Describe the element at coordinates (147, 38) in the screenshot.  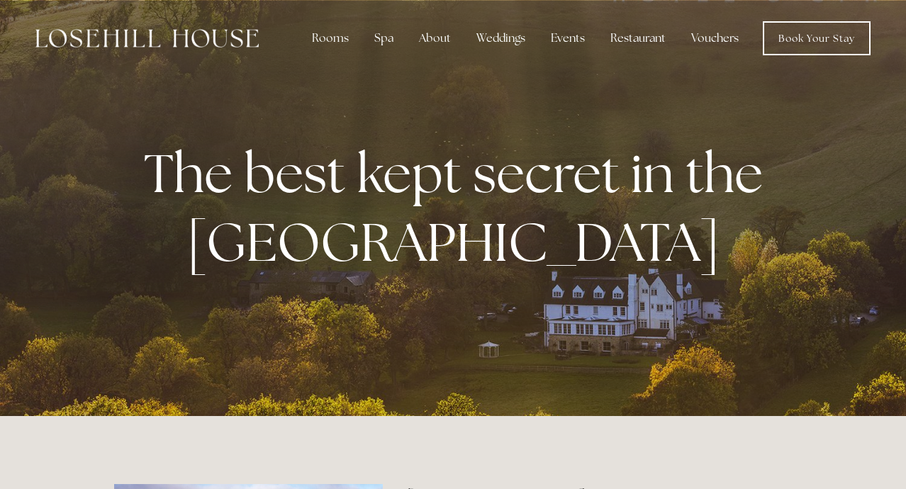
I see `img: Losehill House` at that location.